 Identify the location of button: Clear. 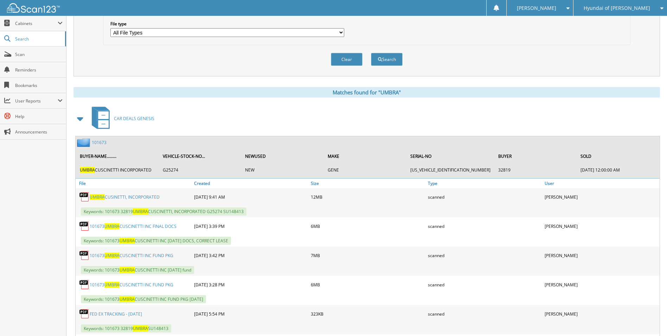
(347, 59).